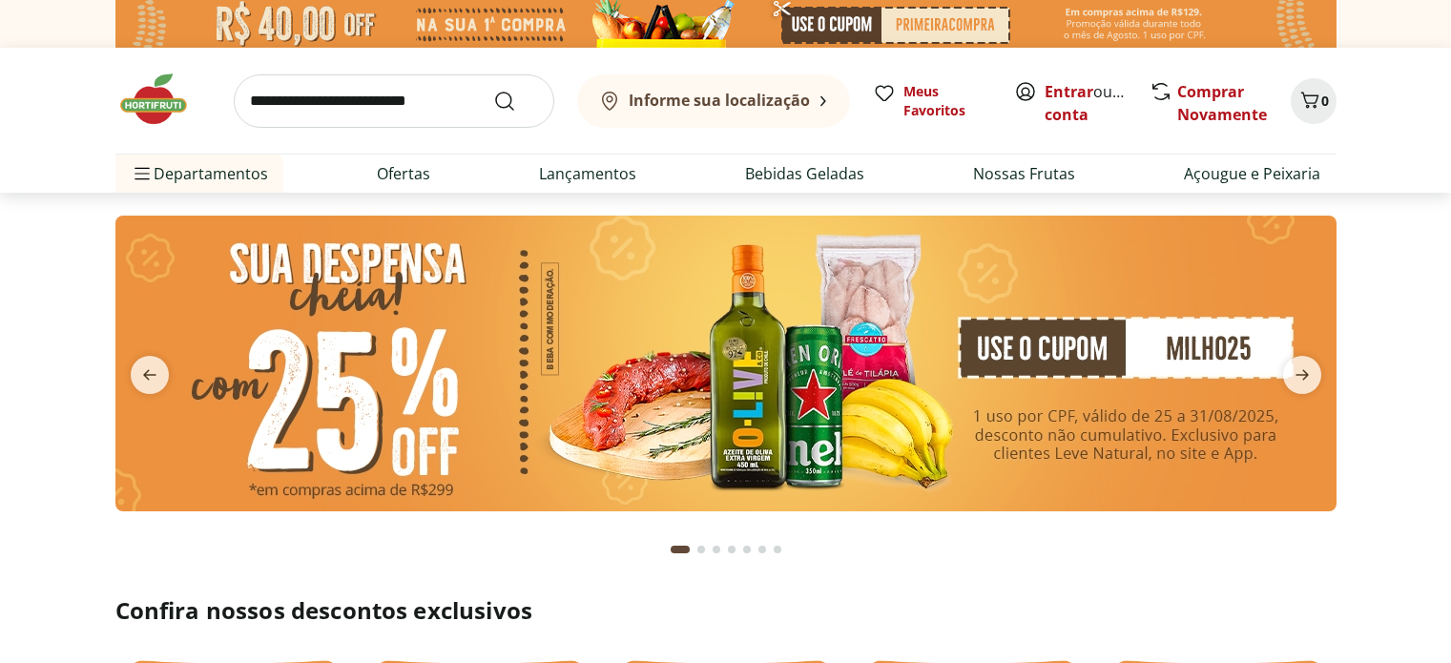  I want to click on a: Lançamentos, so click(588, 174).